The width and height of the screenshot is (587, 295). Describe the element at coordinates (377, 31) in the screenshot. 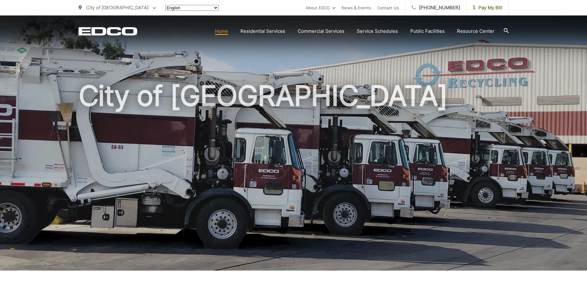

I see `a: Service Schedules` at that location.